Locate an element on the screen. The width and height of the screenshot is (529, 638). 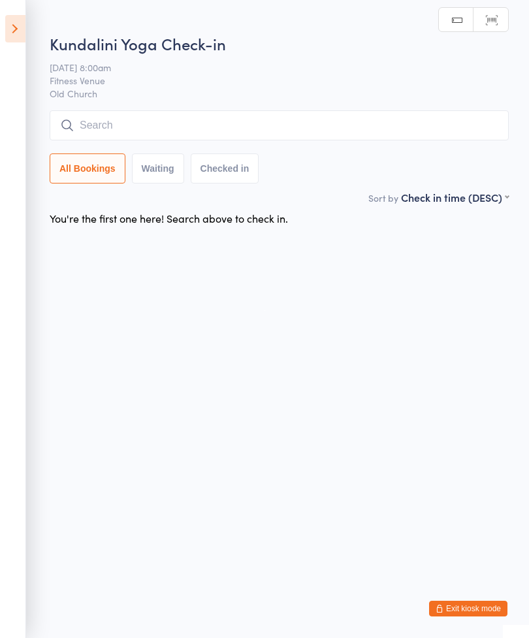
label: Sort by is located at coordinates (384, 198).